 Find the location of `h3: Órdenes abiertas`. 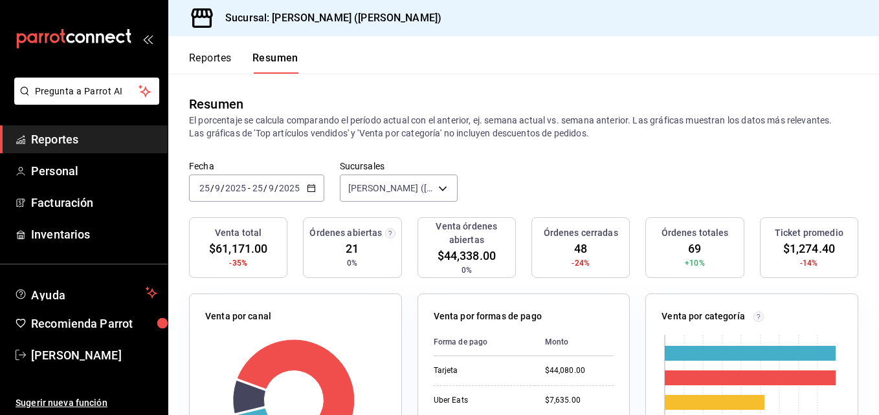

h3: Órdenes abiertas is located at coordinates (346, 233).